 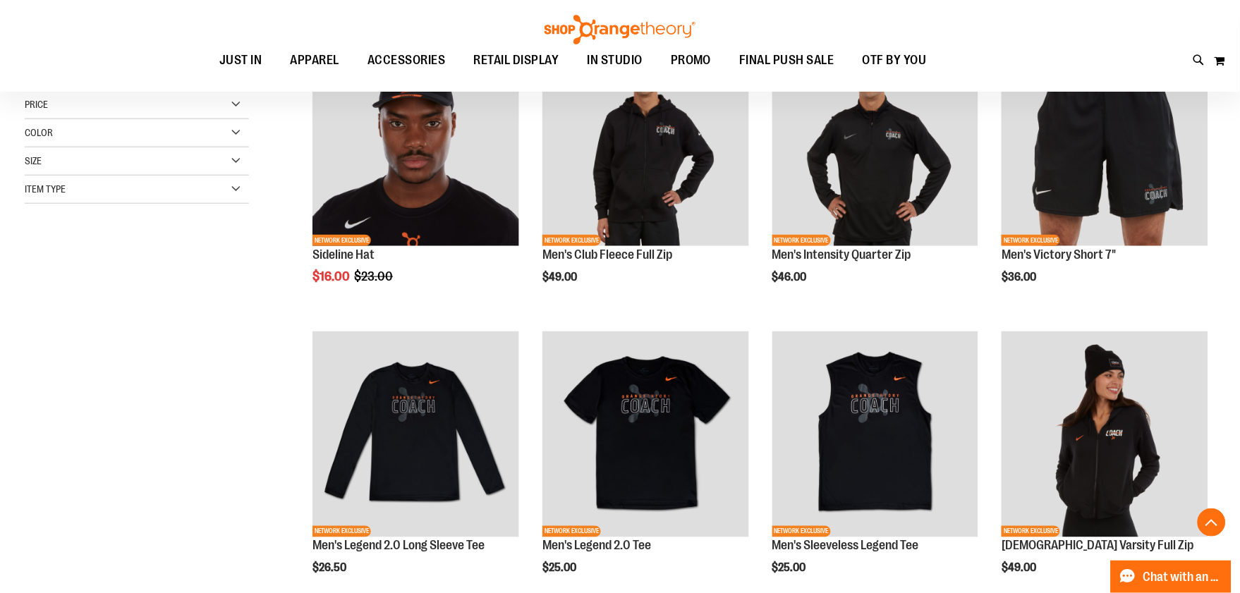 I want to click on a: Men's Club Fleece Full Zip, so click(x=607, y=255).